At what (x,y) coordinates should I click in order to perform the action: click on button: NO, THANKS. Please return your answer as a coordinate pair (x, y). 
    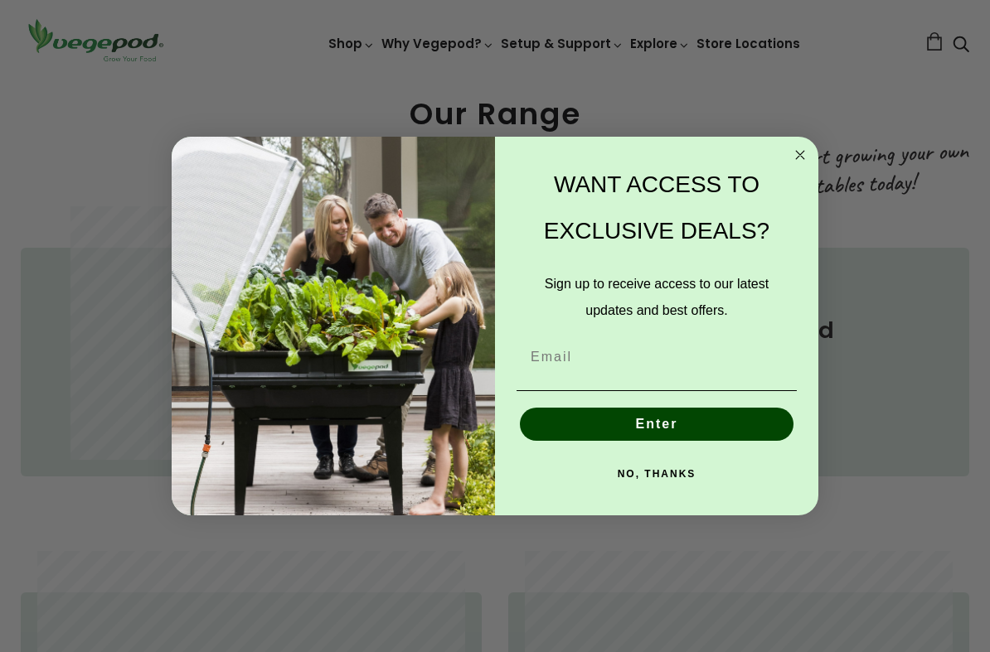
    Looking at the image, I should click on (656, 474).